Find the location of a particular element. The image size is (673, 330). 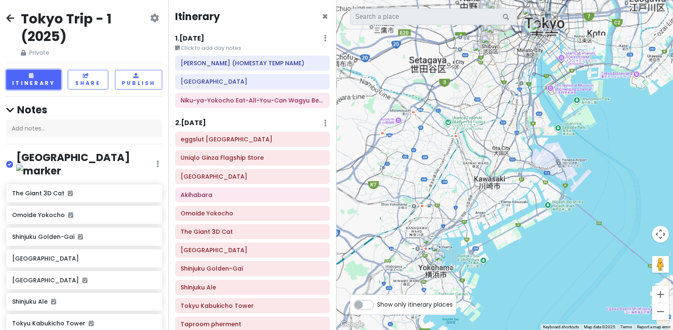

span: Show only itinerary places is located at coordinates (415, 304).